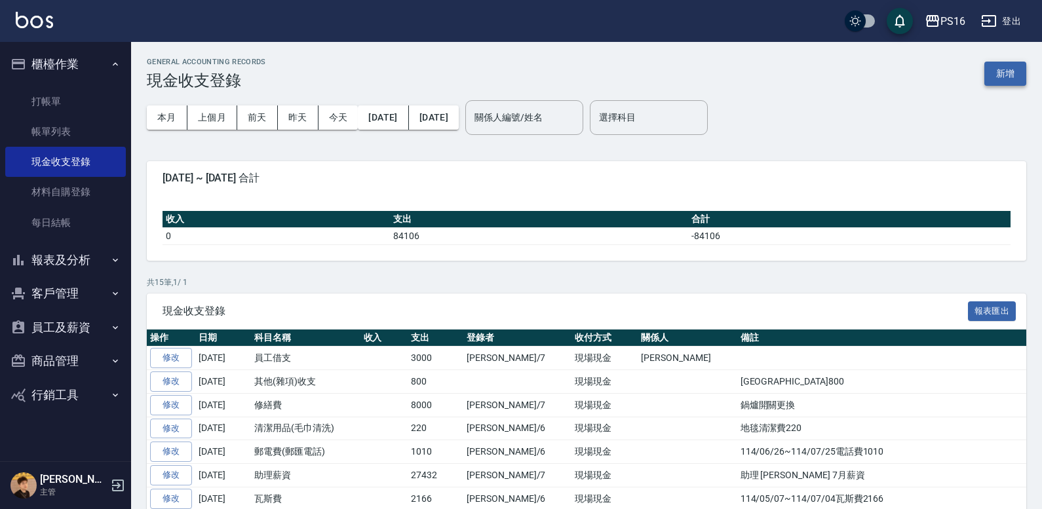  I want to click on td: 3000, so click(435, 359).